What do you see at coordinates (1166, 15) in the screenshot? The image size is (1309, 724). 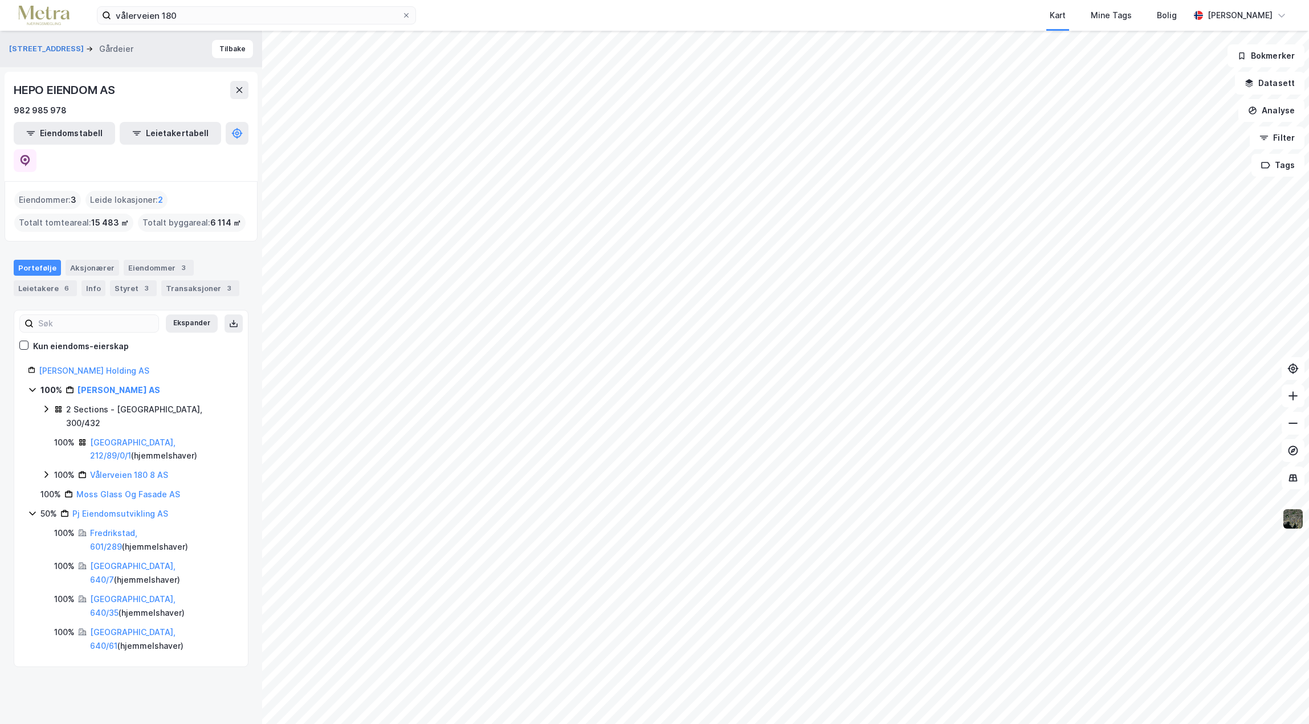 I see `div: Bolig` at bounding box center [1166, 15].